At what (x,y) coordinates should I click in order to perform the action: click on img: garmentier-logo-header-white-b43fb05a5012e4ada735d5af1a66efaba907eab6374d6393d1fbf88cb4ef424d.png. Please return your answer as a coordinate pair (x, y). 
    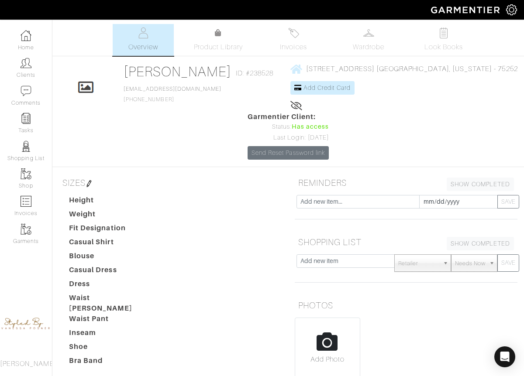
    Looking at the image, I should click on (466, 10).